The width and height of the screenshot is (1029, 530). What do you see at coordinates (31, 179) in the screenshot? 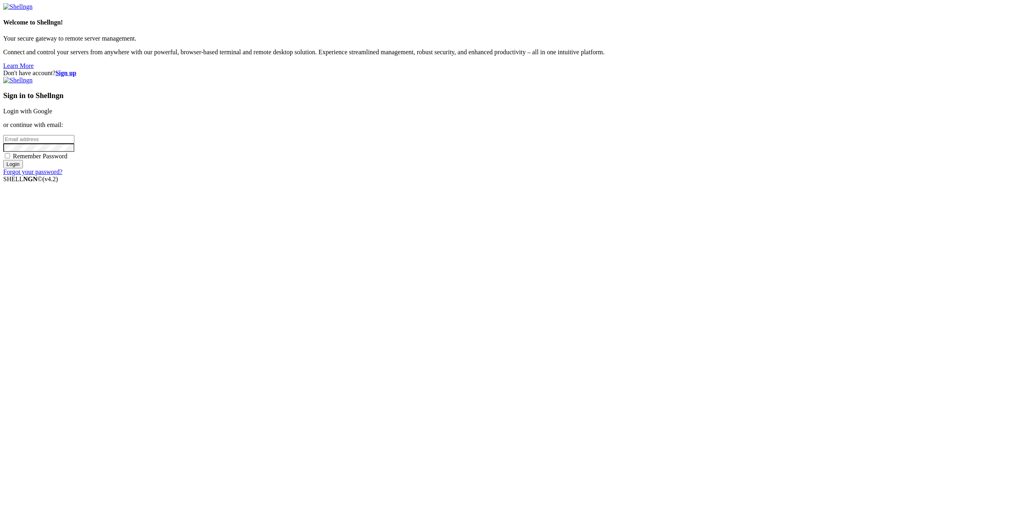
I see `b: NGN` at bounding box center [31, 179].